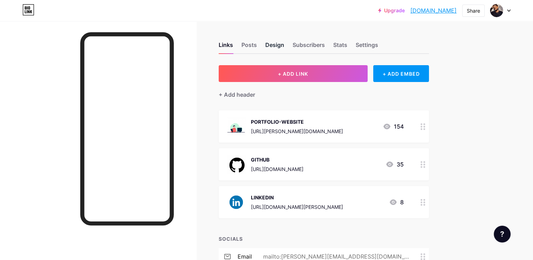 The width and height of the screenshot is (533, 260). Describe the element at coordinates (367, 47) in the screenshot. I see `div: Settings` at that location.